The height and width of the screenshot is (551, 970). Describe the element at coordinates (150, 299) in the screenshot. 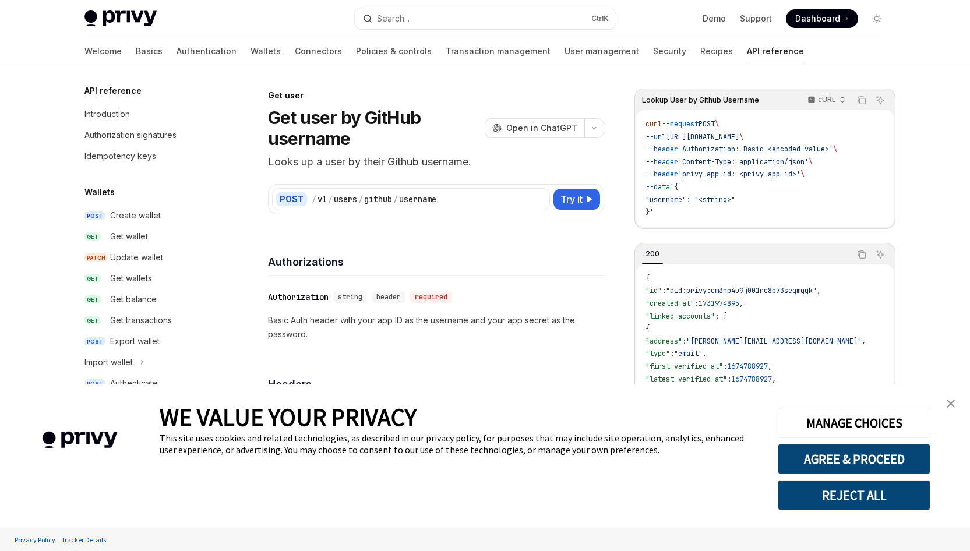

I see `a: GETGet balance` at that location.